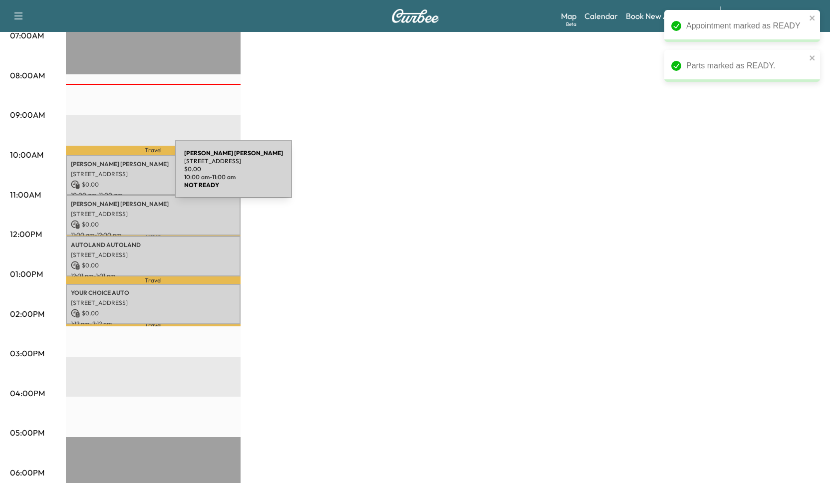 The width and height of the screenshot is (830, 483). What do you see at coordinates (27, 433) in the screenshot?
I see `p: 05:00PM` at bounding box center [27, 433].